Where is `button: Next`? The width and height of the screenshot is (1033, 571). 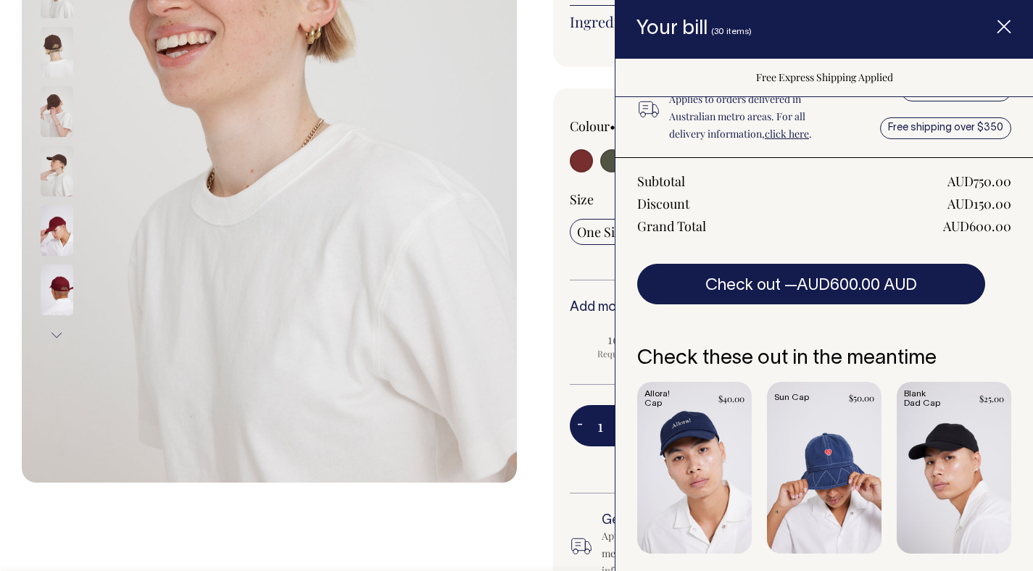
button: Next is located at coordinates (57, 336).